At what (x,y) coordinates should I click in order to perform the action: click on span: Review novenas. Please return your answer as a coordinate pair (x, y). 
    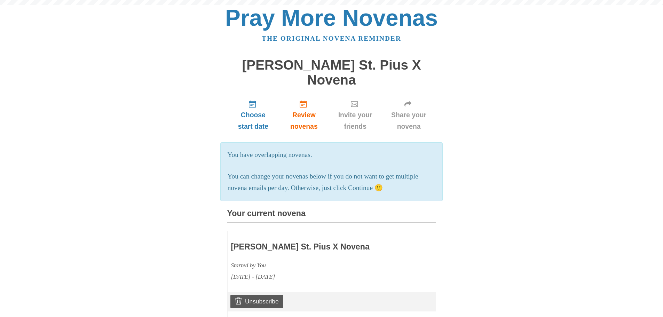
    Looking at the image, I should click on (304, 121).